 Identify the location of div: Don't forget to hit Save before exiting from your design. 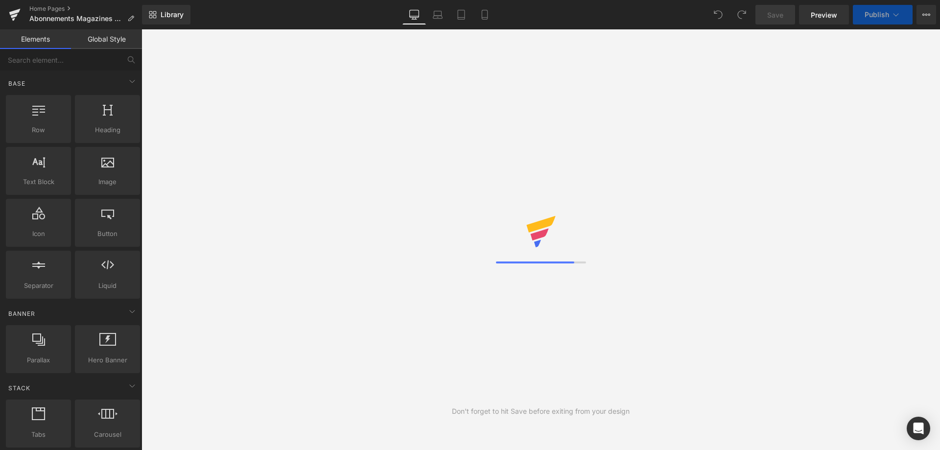
(540, 411).